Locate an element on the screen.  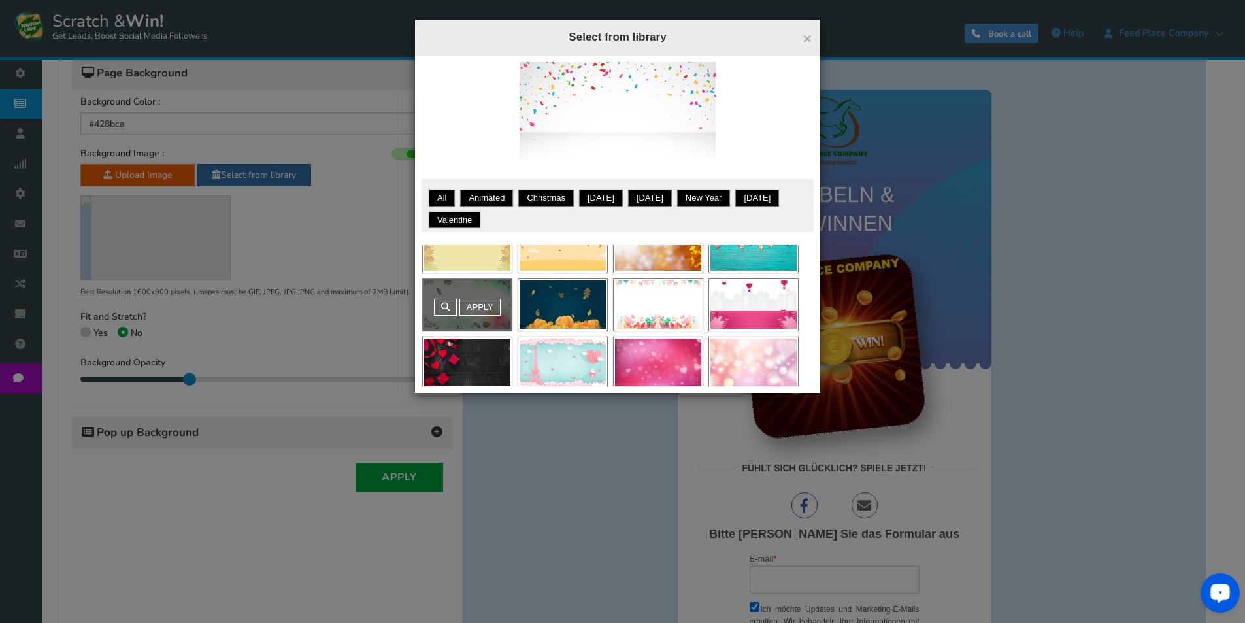
h4: Select from library is located at coordinates (617, 37).